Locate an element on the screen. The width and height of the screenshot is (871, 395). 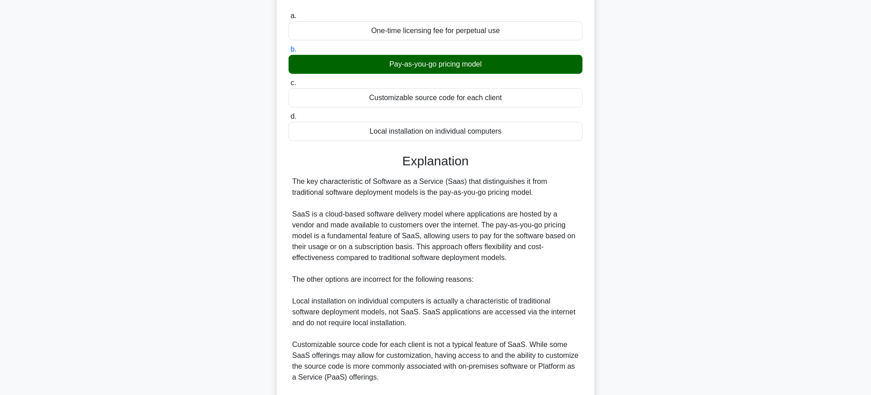
span: a. is located at coordinates (293, 15).